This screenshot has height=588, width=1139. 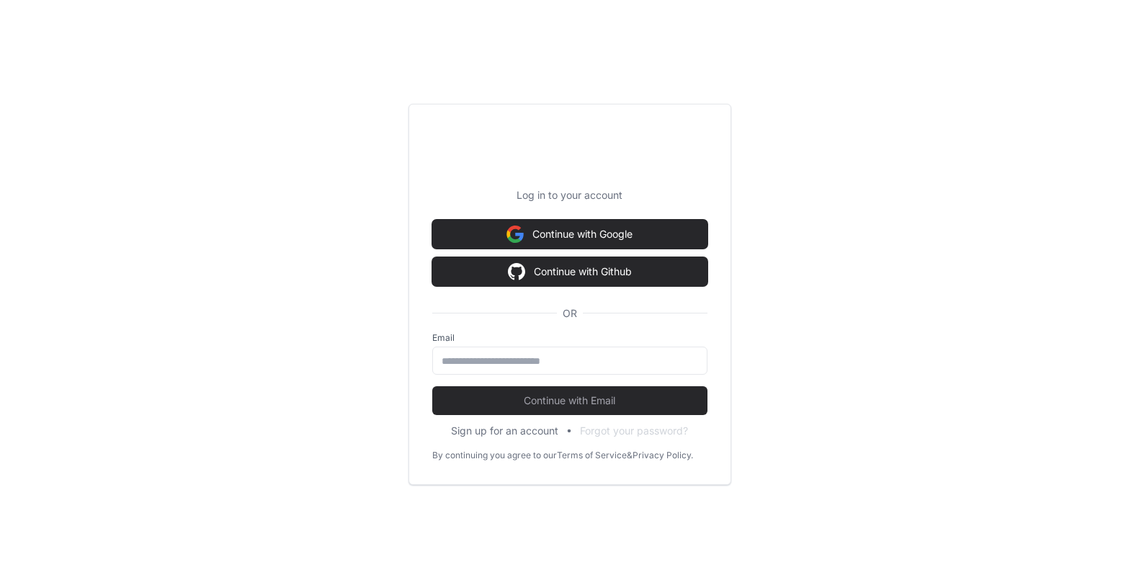 I want to click on p: Log in to your account, so click(x=570, y=195).